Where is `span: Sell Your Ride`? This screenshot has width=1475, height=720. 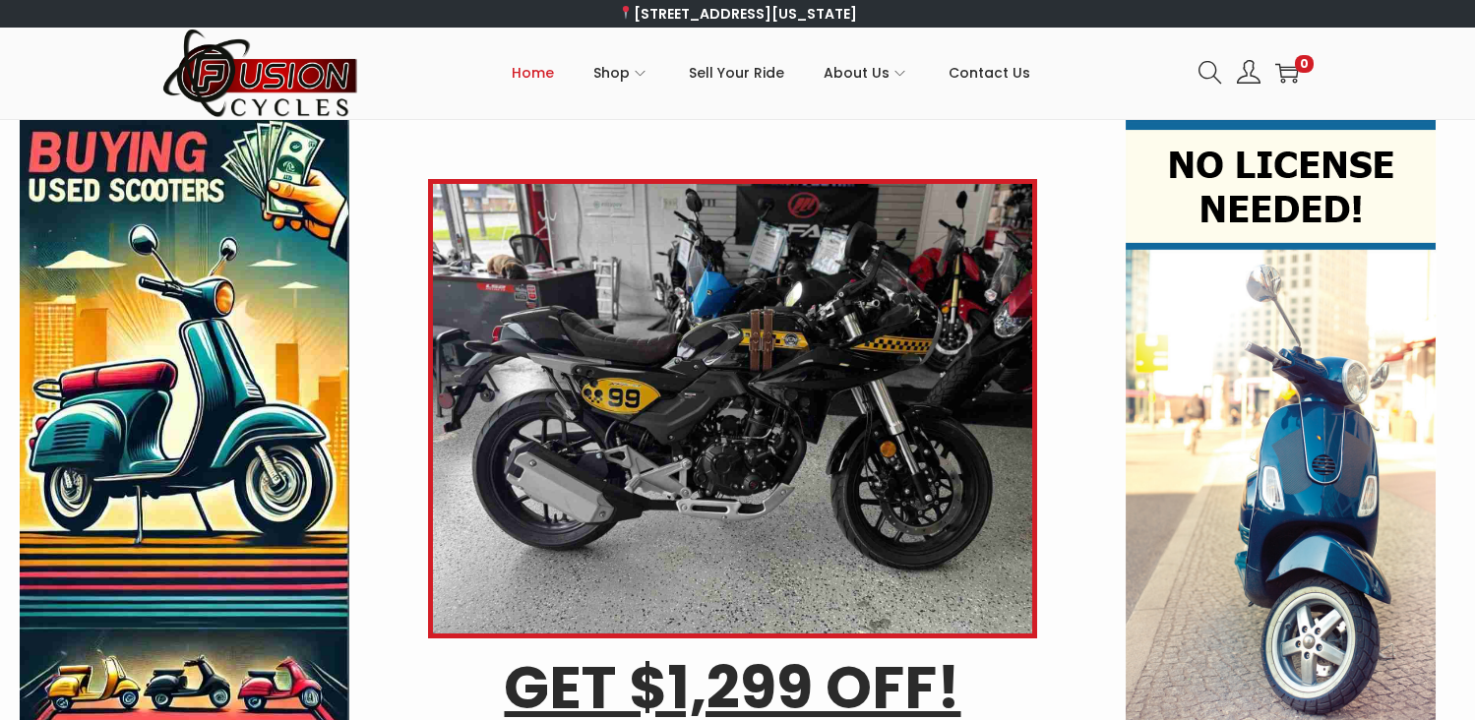
span: Sell Your Ride is located at coordinates (736, 73).